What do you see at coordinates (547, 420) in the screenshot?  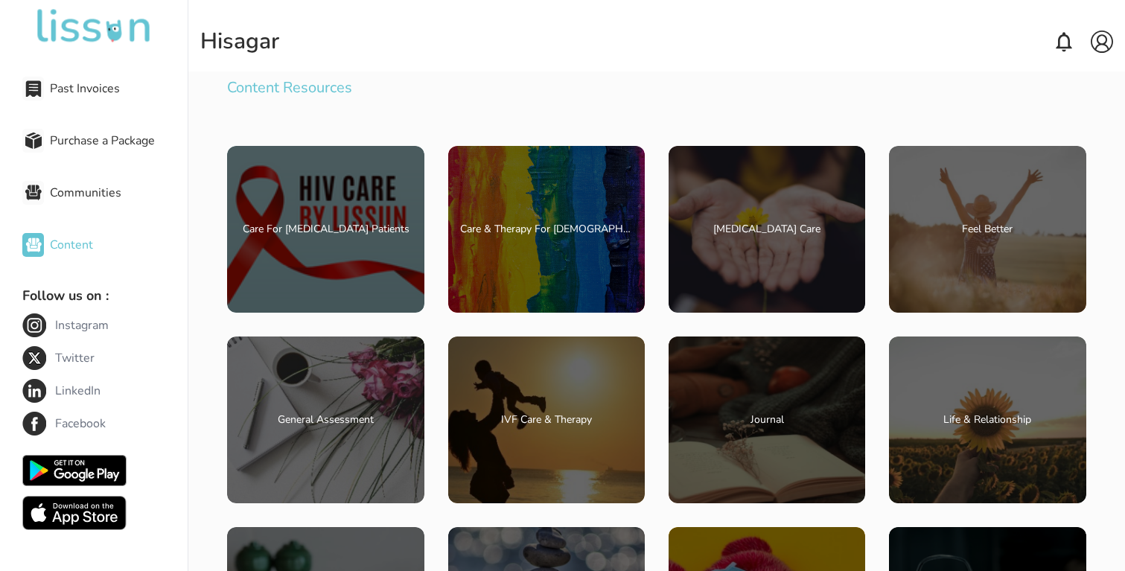 I see `img: IVF Care & Therapy` at bounding box center [547, 420].